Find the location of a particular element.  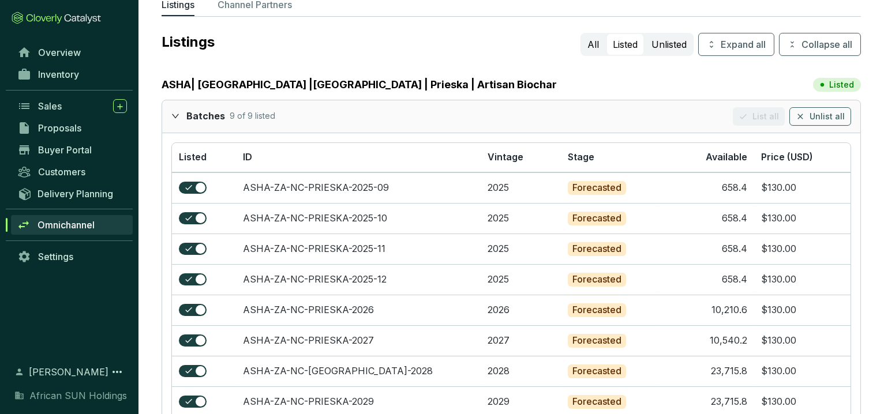

button: Collapse all is located at coordinates (820, 44).